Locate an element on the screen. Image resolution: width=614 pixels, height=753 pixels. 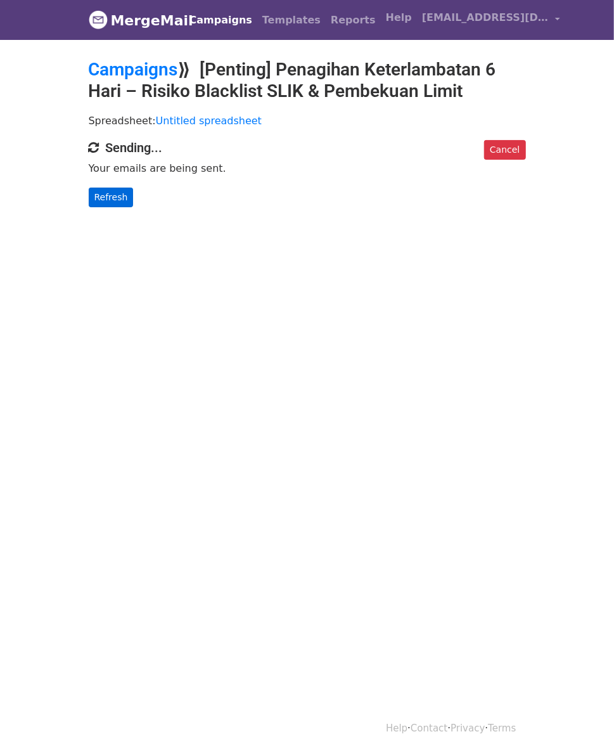
a: Reports is located at coordinates (353, 20).